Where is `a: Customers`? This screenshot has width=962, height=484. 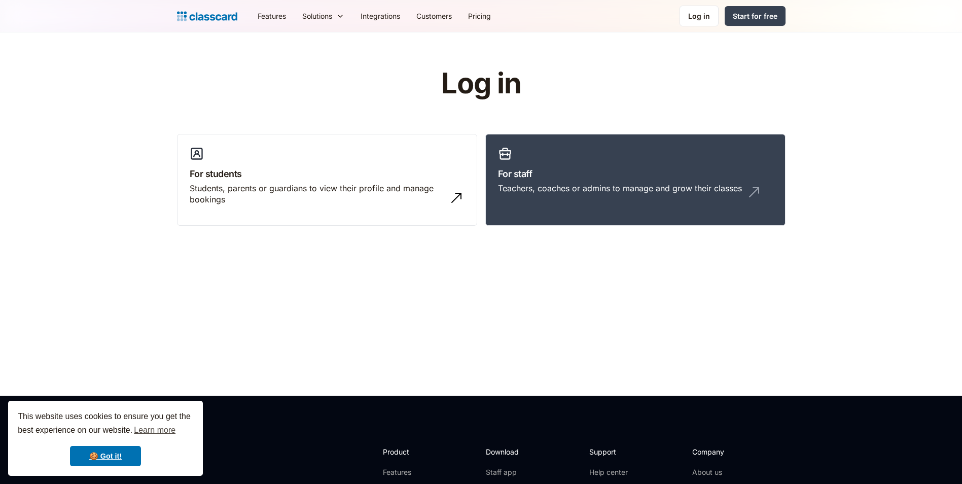 a: Customers is located at coordinates (434, 16).